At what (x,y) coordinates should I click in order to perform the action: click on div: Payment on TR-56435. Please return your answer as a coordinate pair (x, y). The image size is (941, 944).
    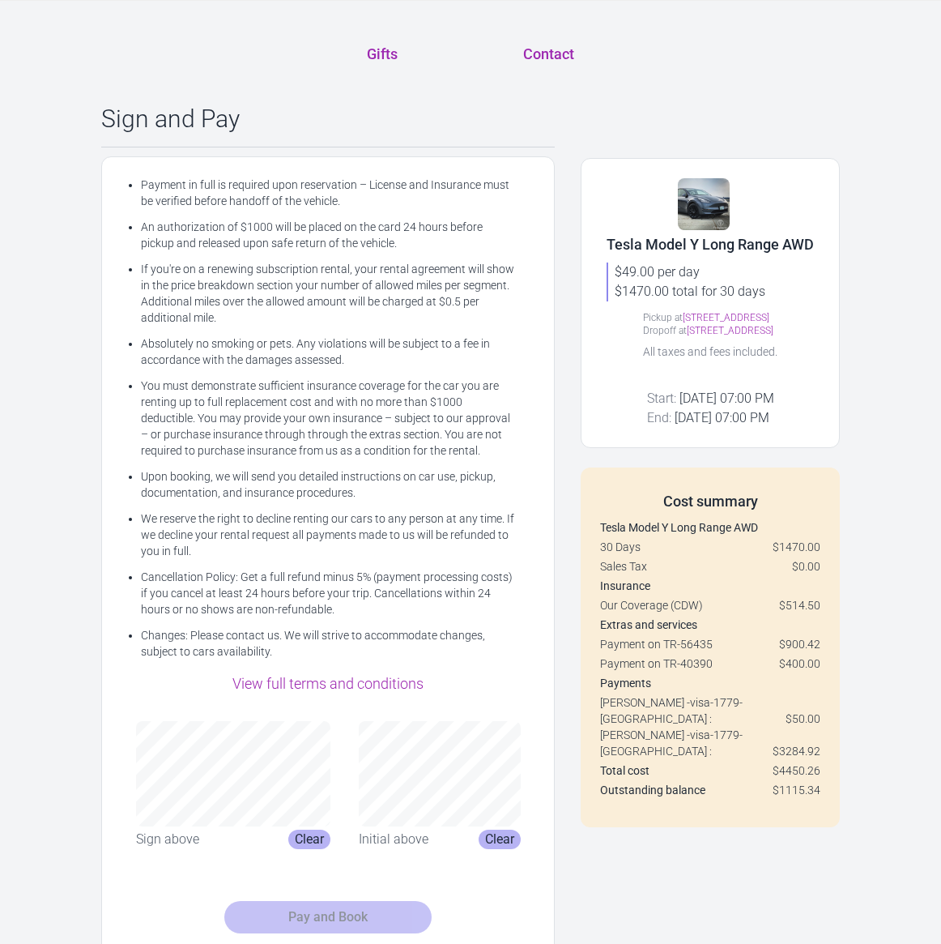
    Looking at the image, I should click on (710, 644).